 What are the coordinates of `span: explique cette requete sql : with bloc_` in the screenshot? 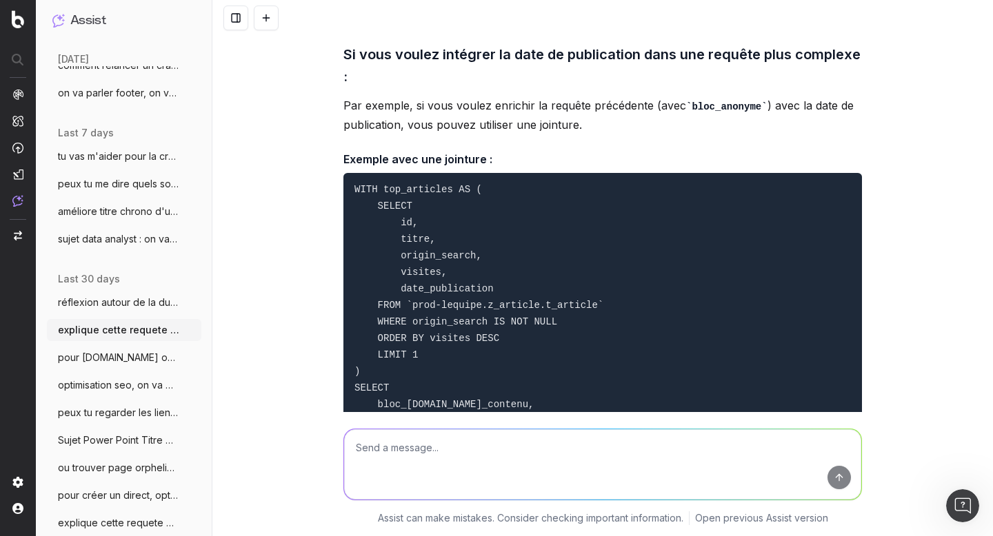 It's located at (119, 330).